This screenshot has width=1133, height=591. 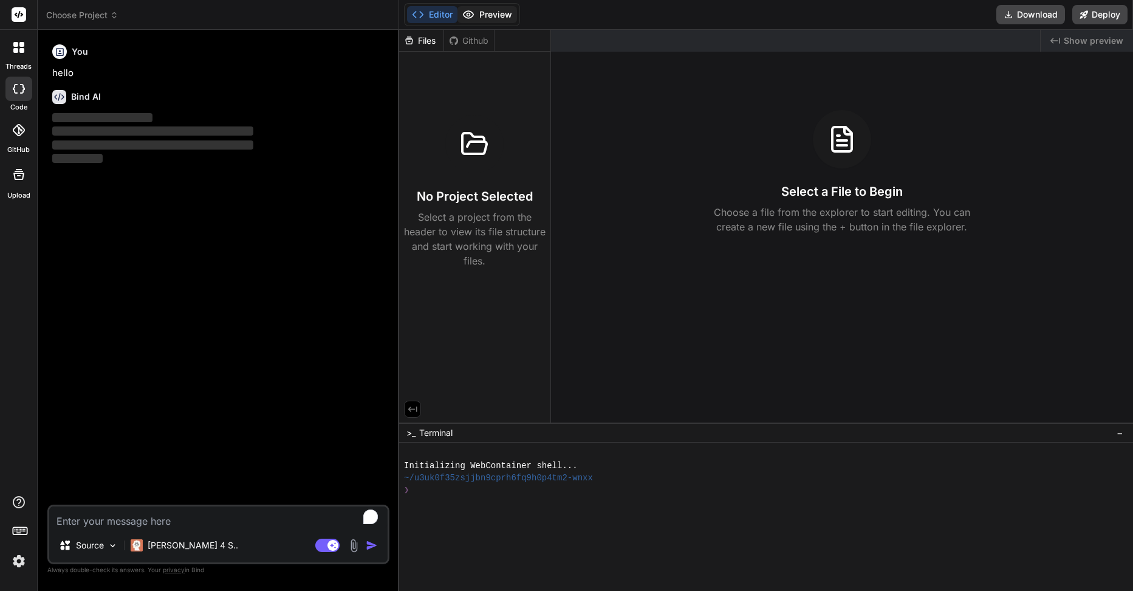 I want to click on div: Github, so click(x=469, y=41).